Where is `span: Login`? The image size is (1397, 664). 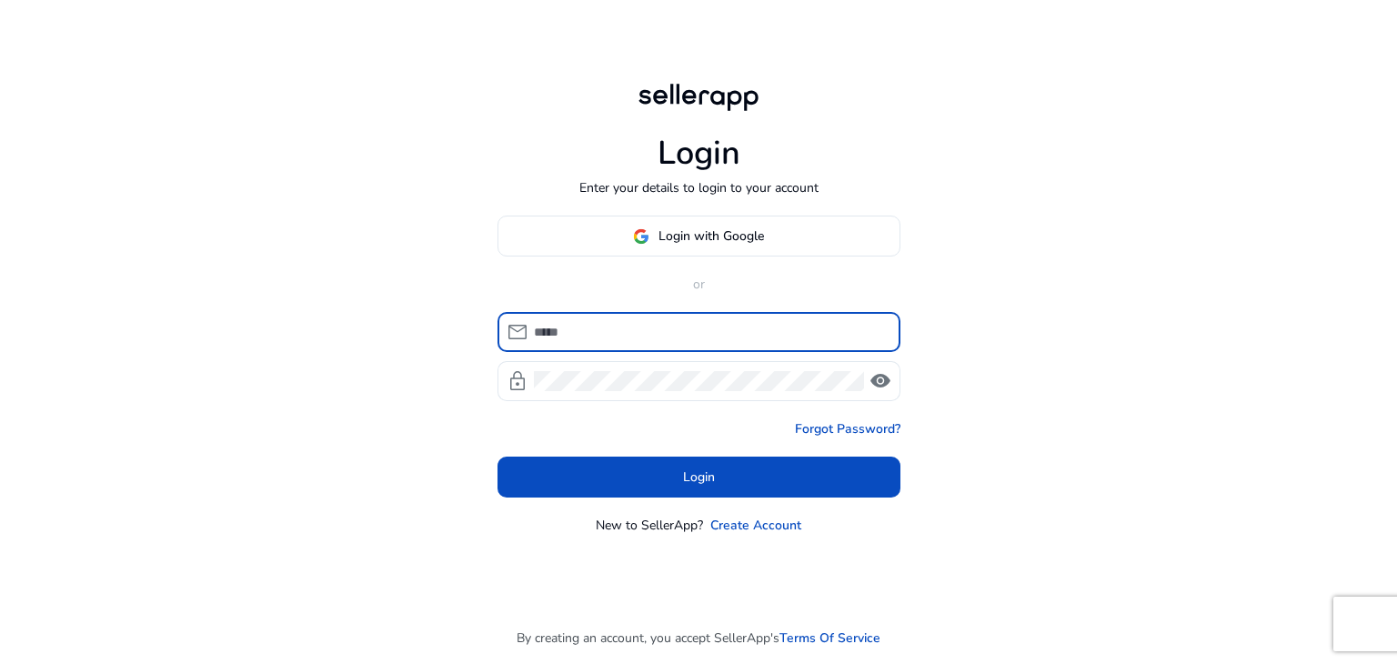 span: Login is located at coordinates (699, 477).